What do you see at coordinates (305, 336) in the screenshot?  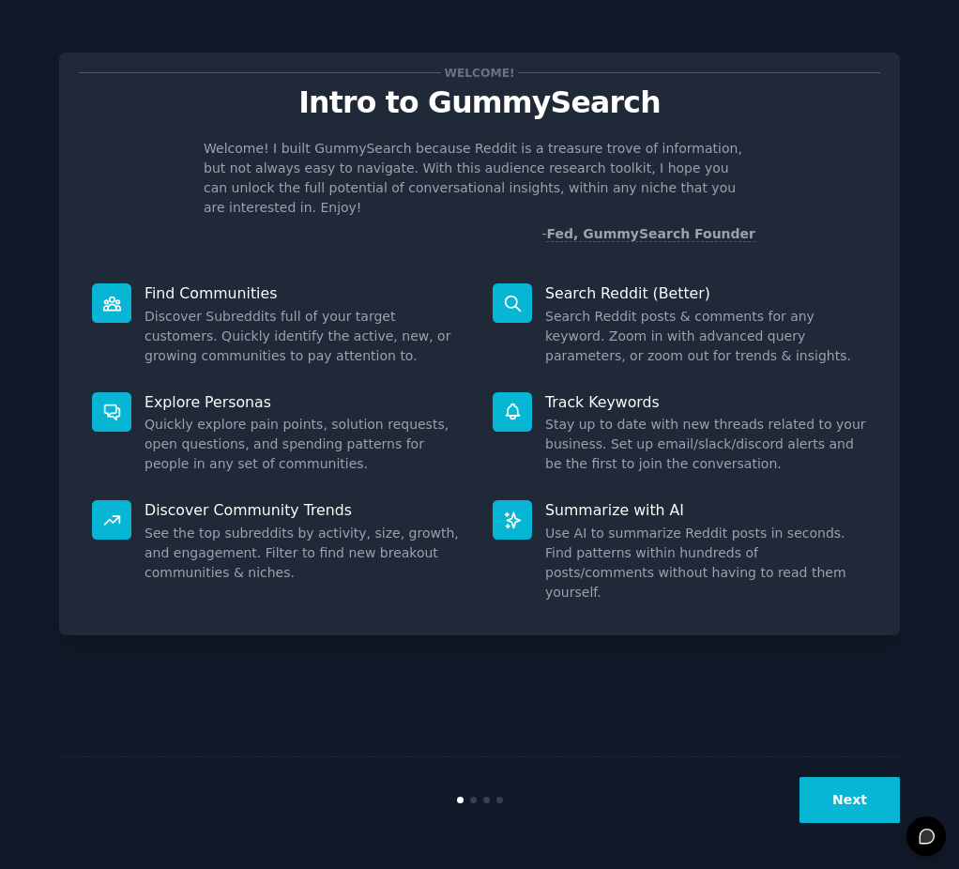 I see `dd: Discover Subreddits full of your target customers. Quickly identify the active, new, or growing c...` at bounding box center [305, 336].